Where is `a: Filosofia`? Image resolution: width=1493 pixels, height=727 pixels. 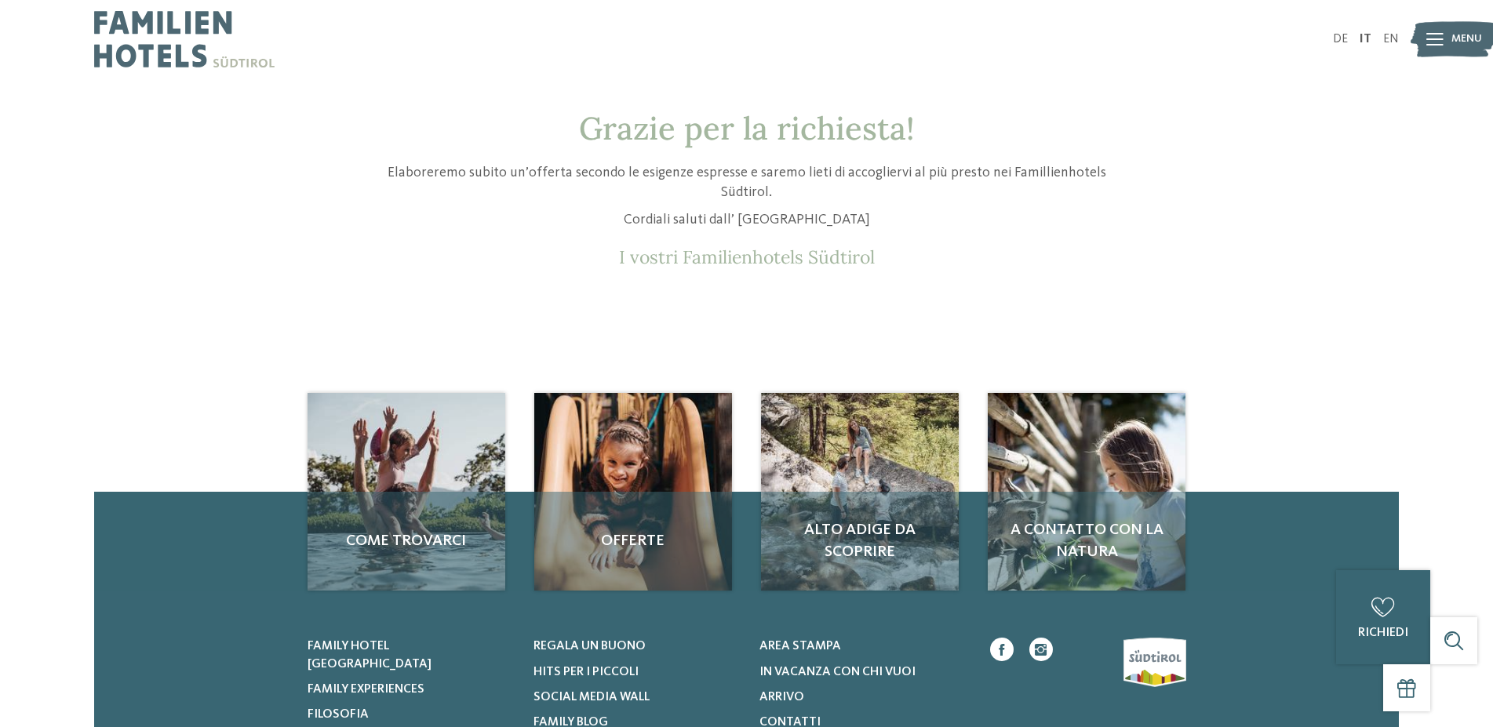
a: Filosofia is located at coordinates (410, 715).